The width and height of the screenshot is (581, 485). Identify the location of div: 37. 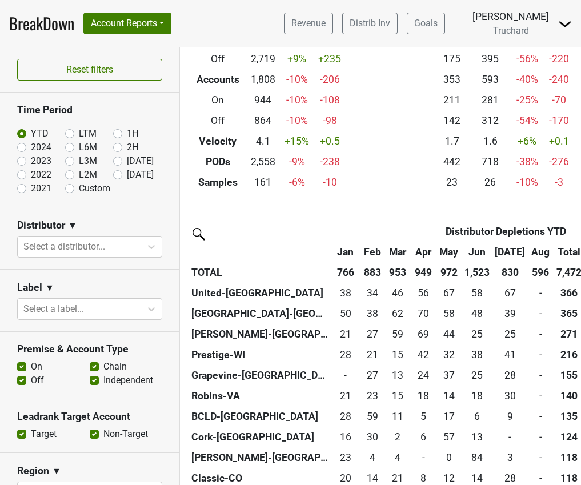
(449, 376).